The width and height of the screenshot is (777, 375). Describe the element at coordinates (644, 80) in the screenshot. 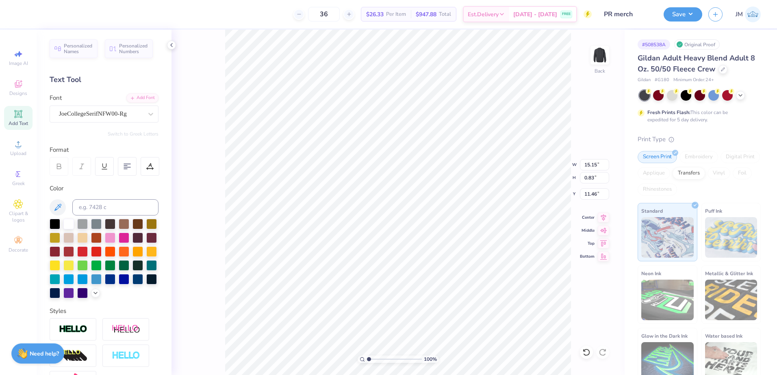

I see `span: Gildan` at that location.